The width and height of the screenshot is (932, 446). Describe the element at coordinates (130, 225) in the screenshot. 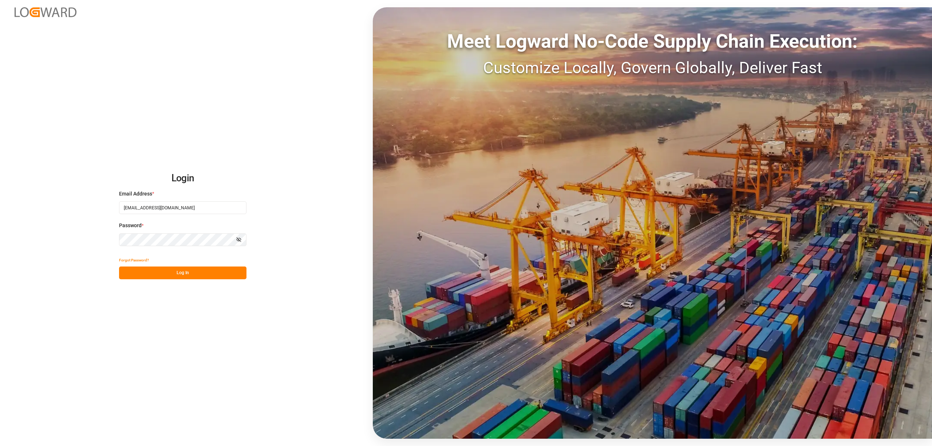

I see `span: Password` at that location.